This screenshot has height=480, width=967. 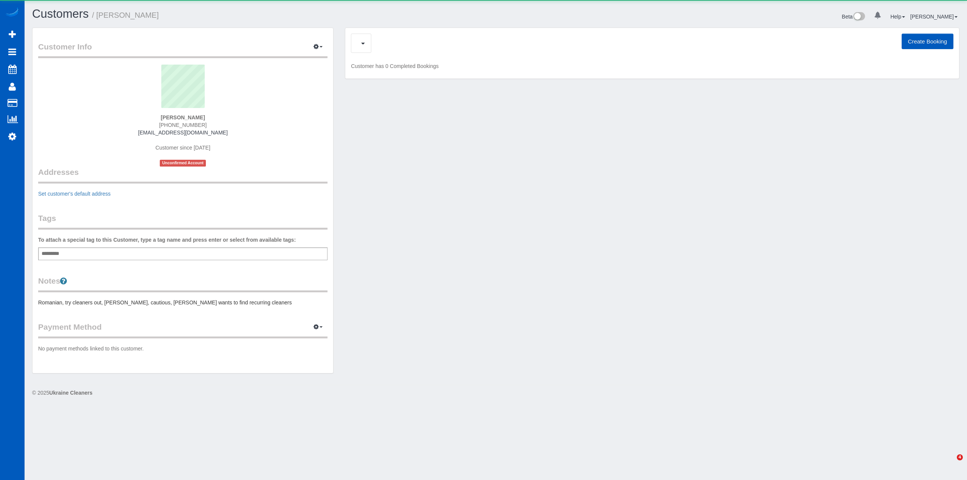 I want to click on p: No payment methods linked to this customer., so click(x=183, y=349).